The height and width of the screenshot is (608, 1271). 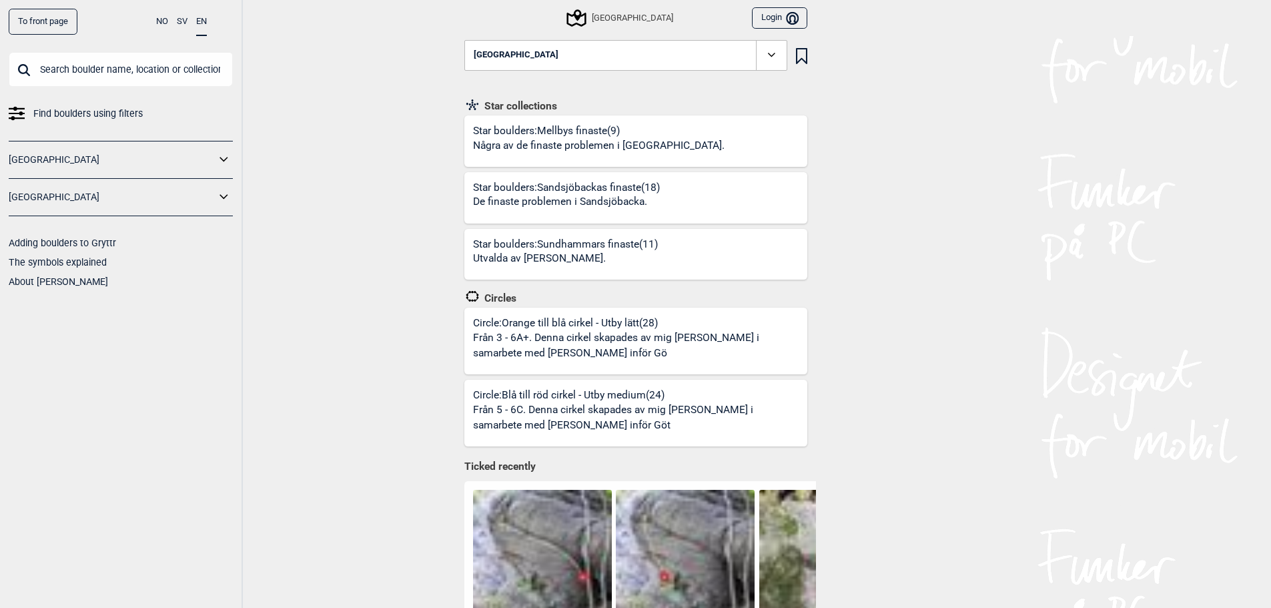 I want to click on a: Circle:Blå till röd cirkel - Utby medium(24)Från 5 - 6C. Denna cirkel skapades av mig [PERSON_NAM..., so click(x=636, y=413).